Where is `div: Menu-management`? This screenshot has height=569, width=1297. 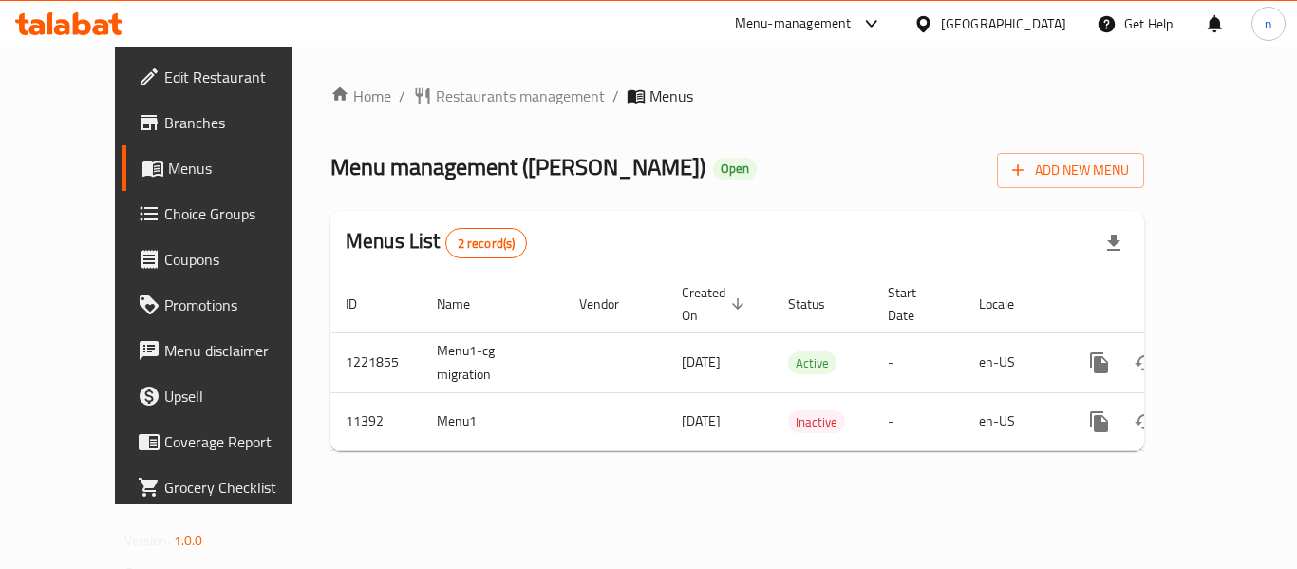
div: Menu-management is located at coordinates (793, 24).